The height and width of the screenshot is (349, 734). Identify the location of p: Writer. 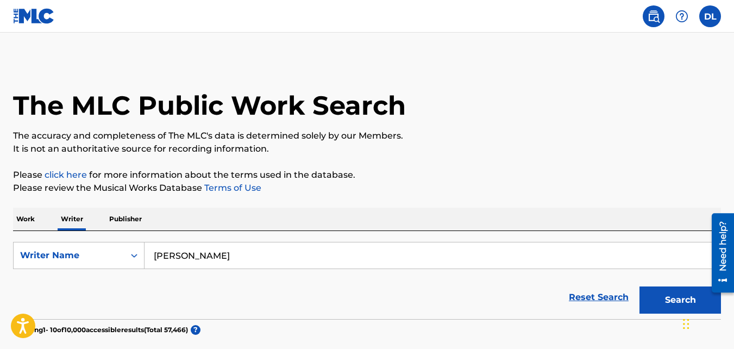
(72, 219).